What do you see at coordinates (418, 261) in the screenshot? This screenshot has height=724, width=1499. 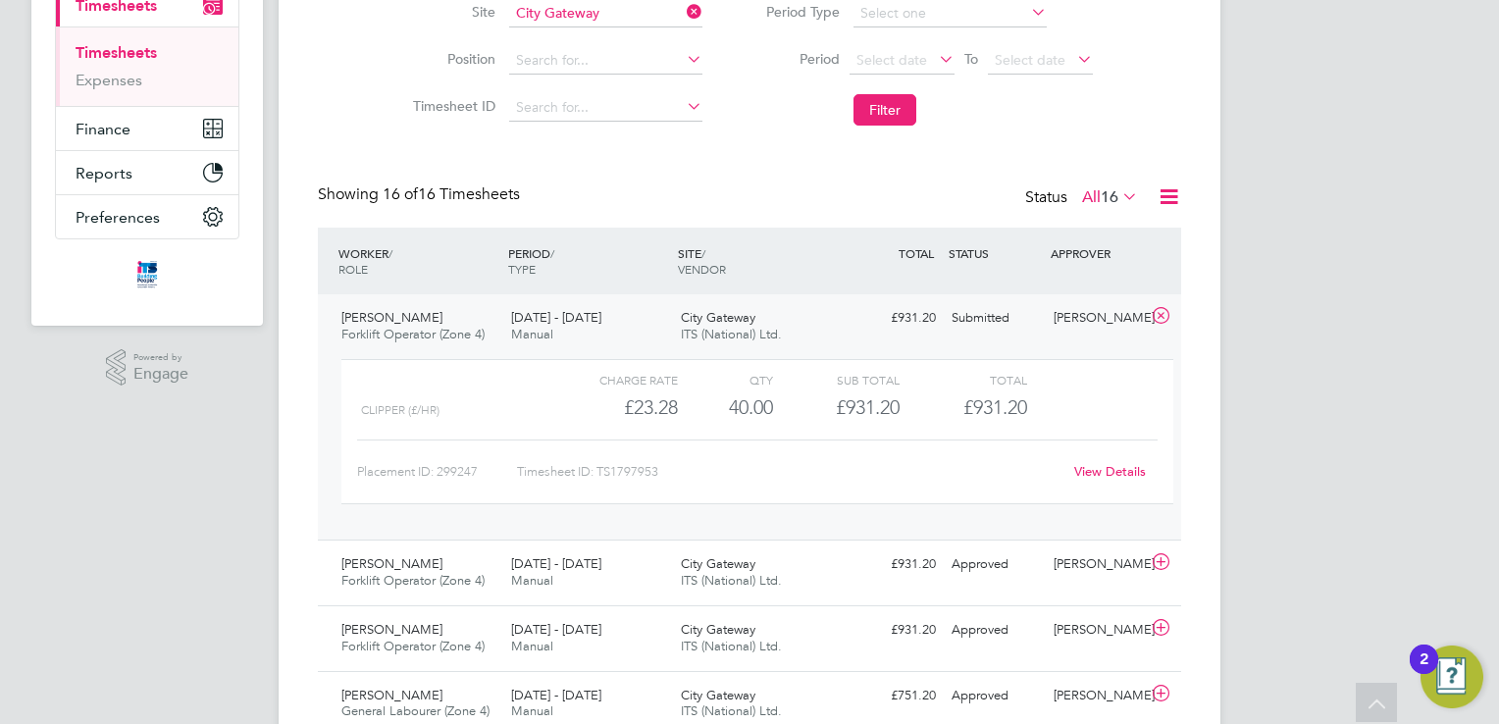 I see `div: WORKER` at bounding box center [418, 261].